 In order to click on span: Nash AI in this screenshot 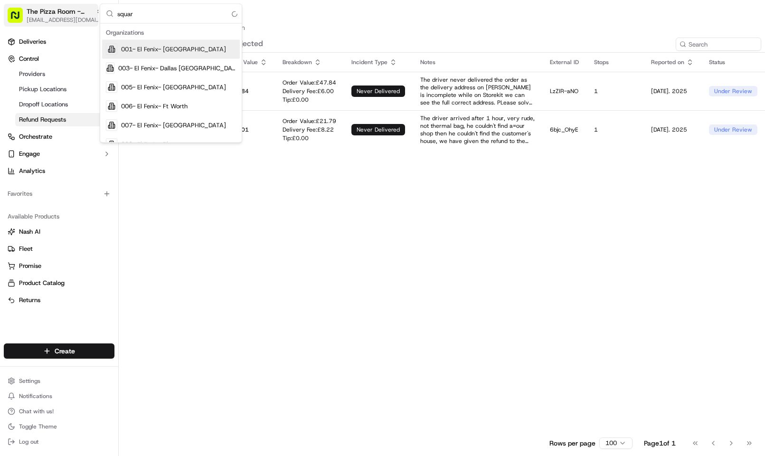, I will do `click(29, 232)`.